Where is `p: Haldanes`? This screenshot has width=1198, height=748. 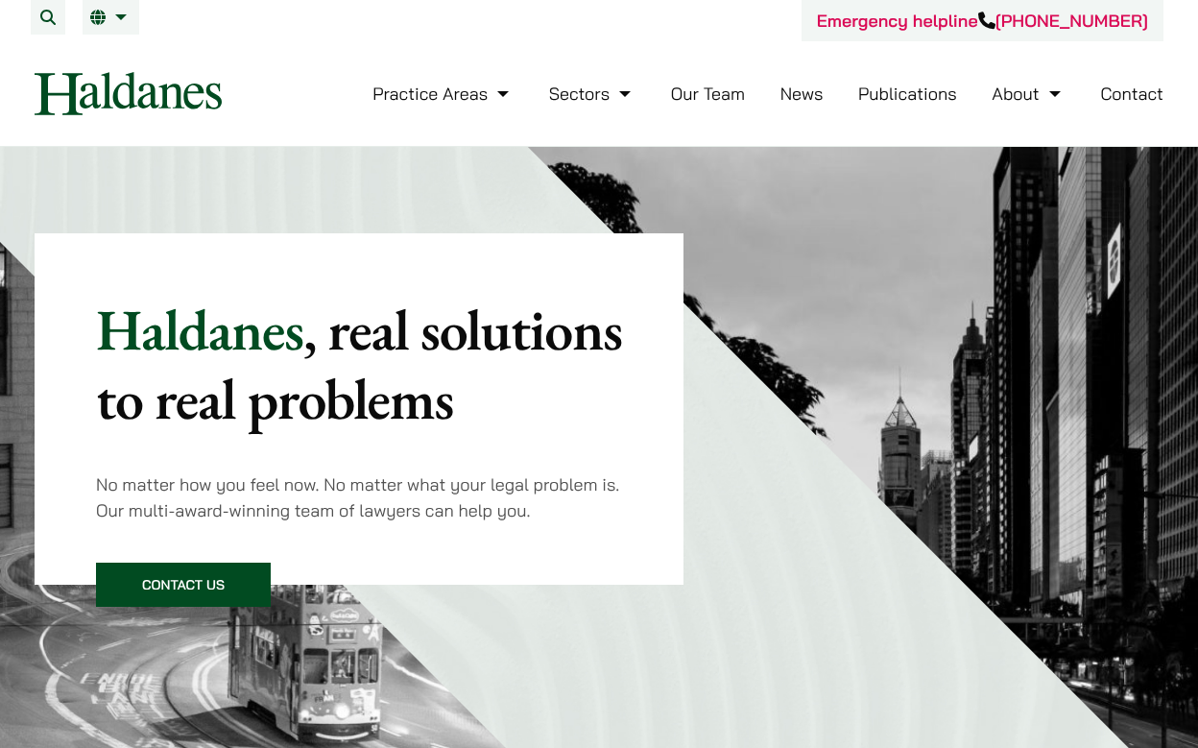
p: Haldanes is located at coordinates (359, 364).